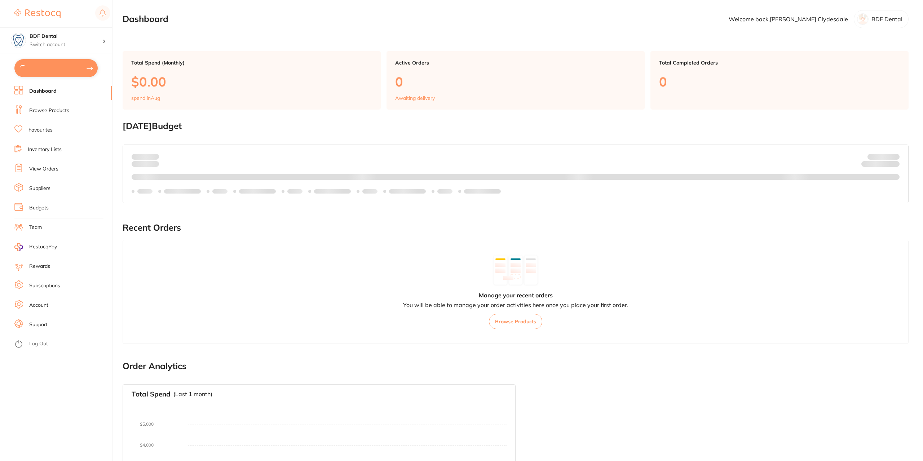  I want to click on a: Active Orders0Awaiting delivery, so click(515, 80).